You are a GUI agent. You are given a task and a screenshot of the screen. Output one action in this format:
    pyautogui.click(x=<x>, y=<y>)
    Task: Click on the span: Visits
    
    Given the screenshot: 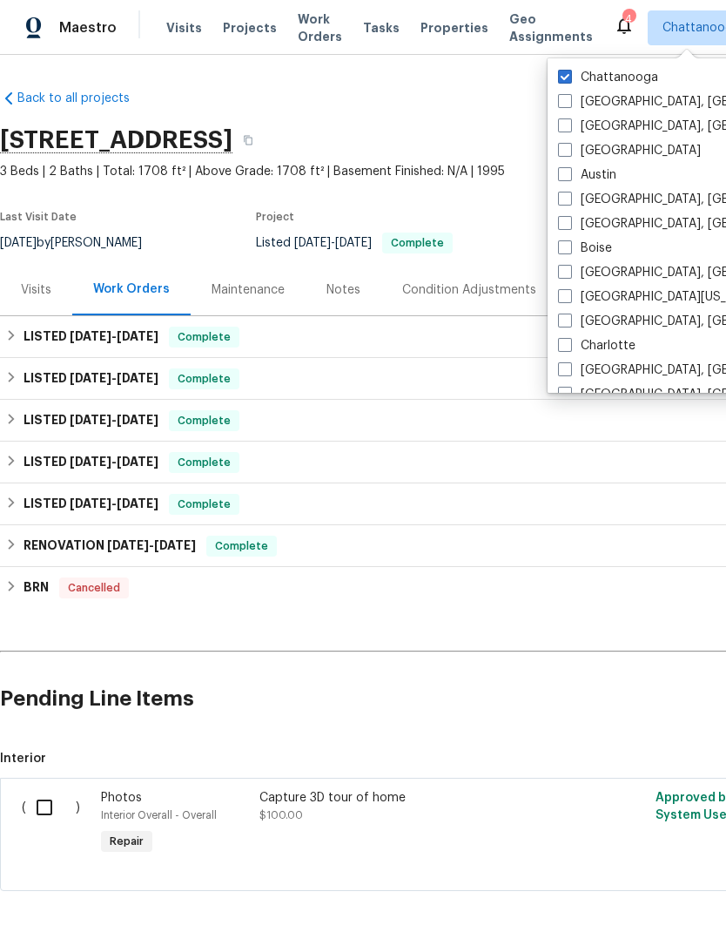 What is the action you would take?
    pyautogui.click(x=184, y=28)
    